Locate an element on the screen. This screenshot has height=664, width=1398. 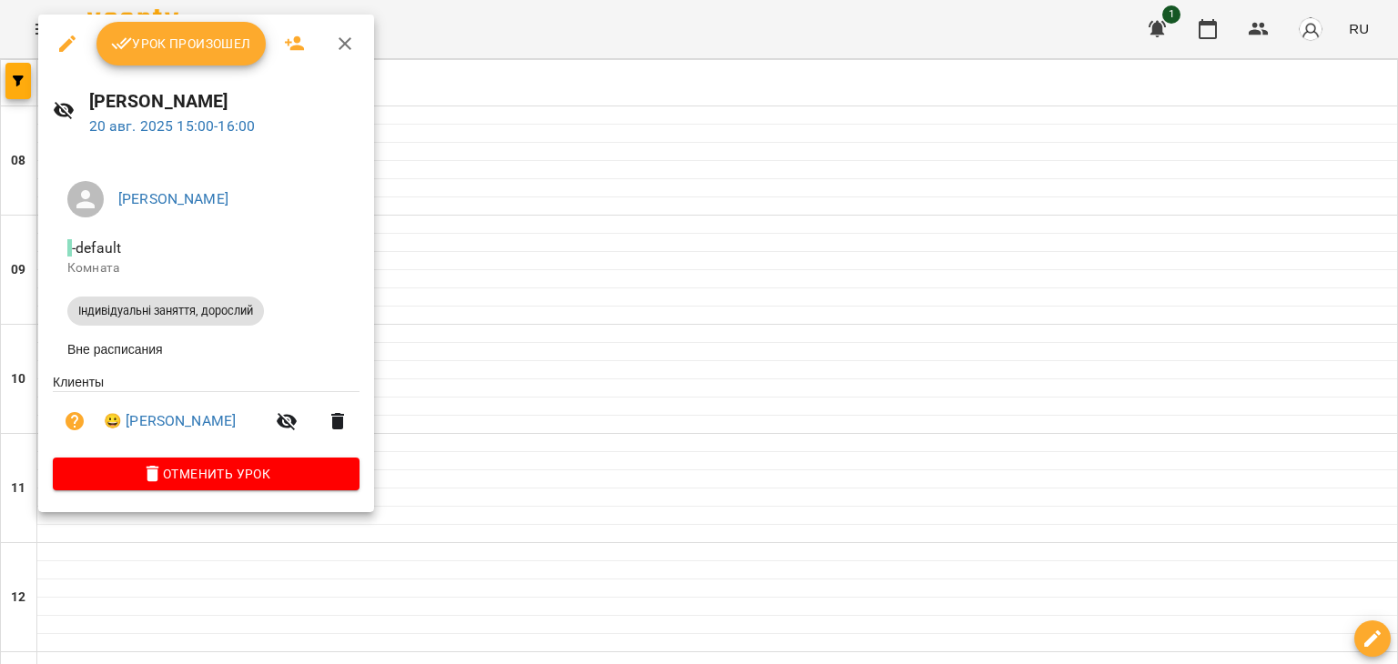
span: Індивідуальні заняття, дорослий is located at coordinates (166, 311).